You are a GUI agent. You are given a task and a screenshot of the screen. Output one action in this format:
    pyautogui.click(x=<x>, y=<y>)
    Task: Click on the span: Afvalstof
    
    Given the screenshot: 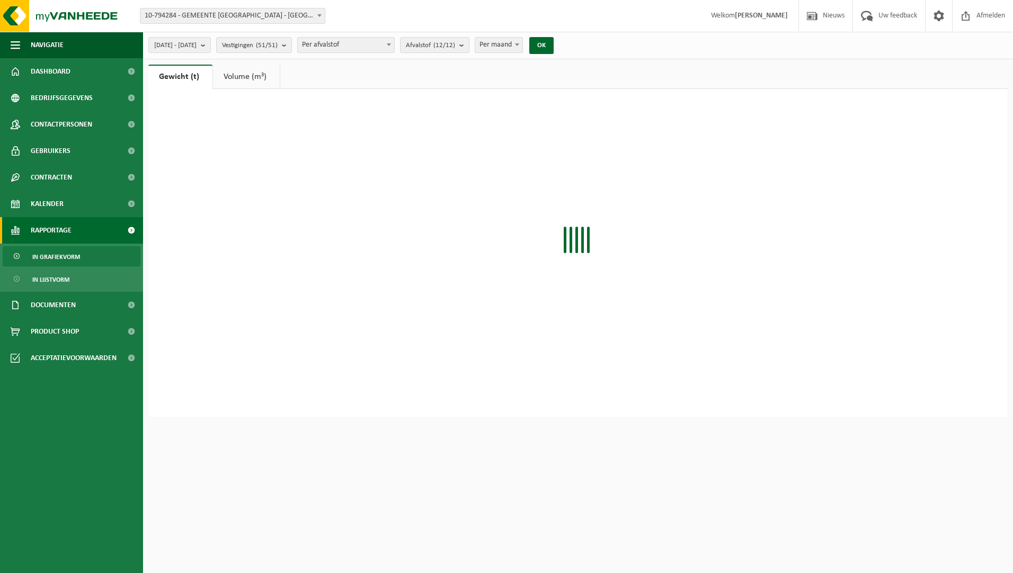 What is the action you would take?
    pyautogui.click(x=430, y=46)
    